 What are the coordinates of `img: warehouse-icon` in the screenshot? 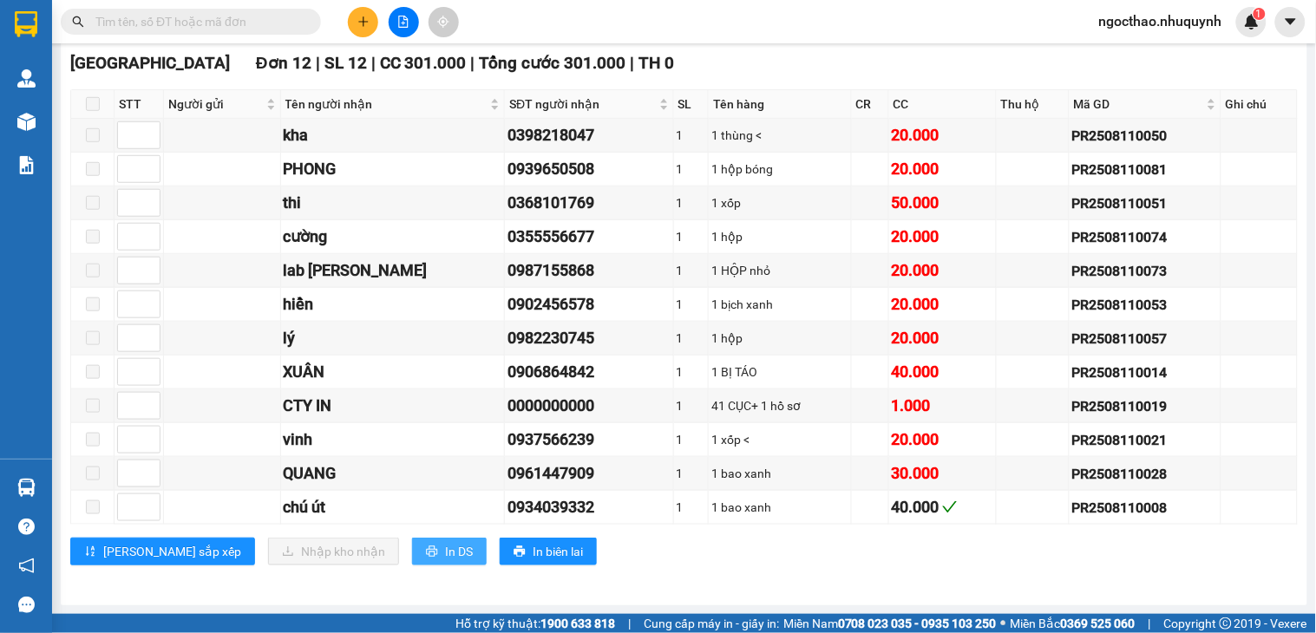 It's located at (26, 121).